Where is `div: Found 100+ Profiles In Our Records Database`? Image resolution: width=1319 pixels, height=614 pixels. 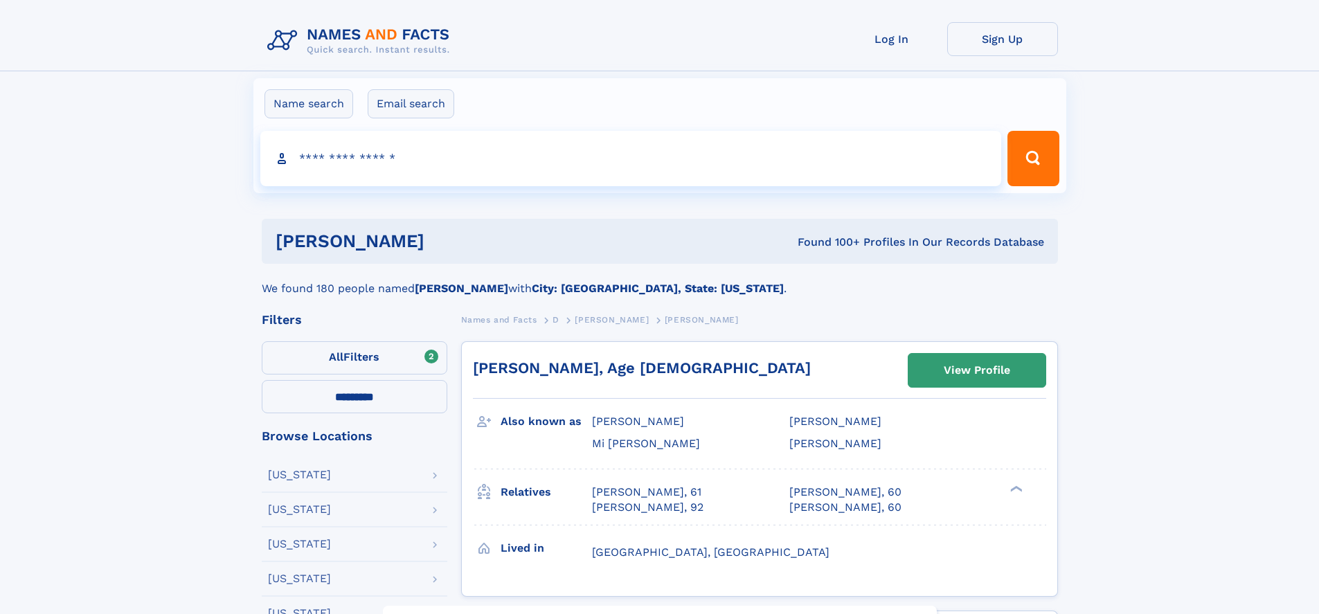 div: Found 100+ Profiles In Our Records Database is located at coordinates (827, 242).